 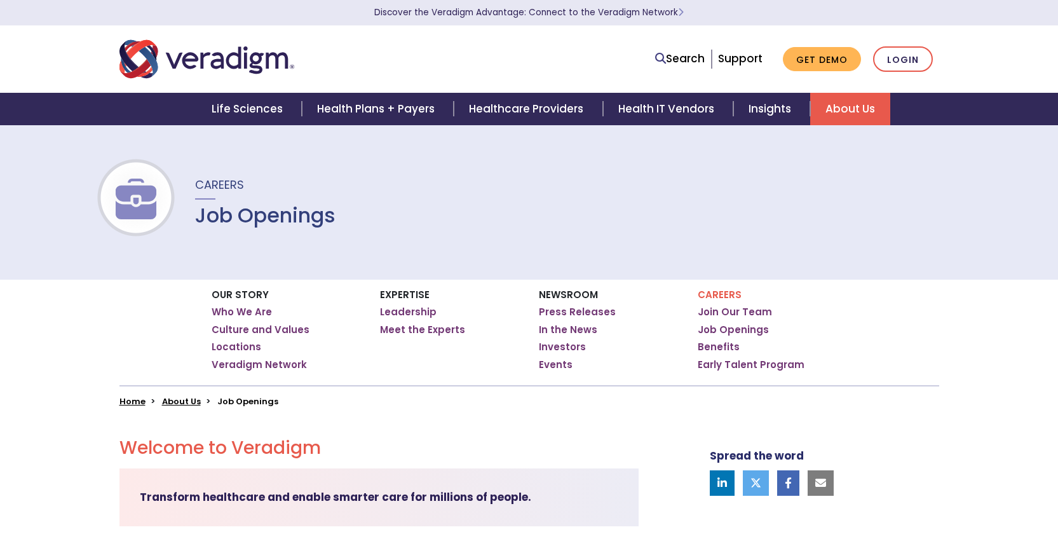 I want to click on a: Leadership, so click(x=408, y=312).